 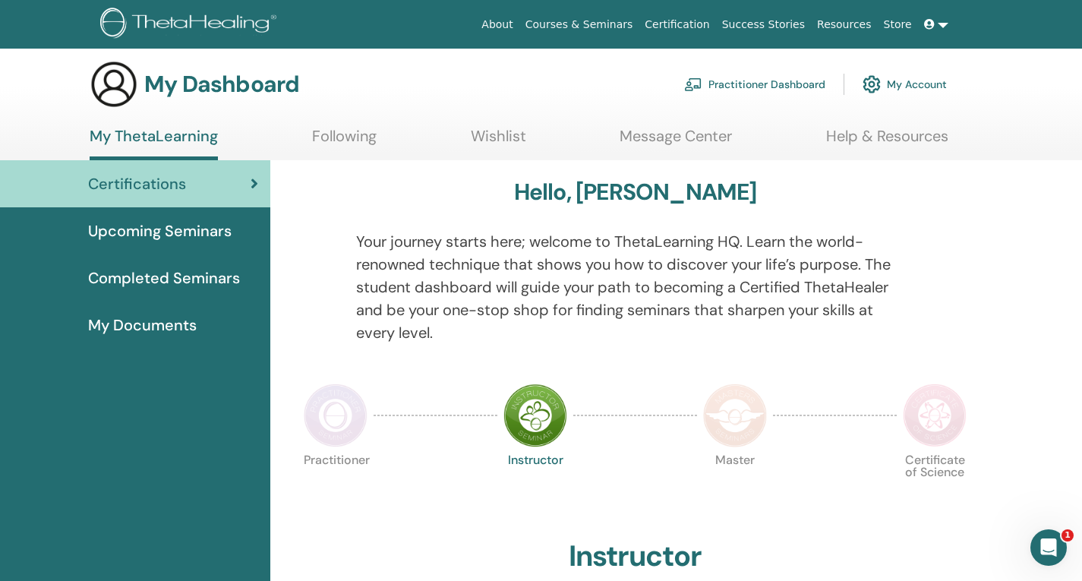 What do you see at coordinates (137, 184) in the screenshot?
I see `span: Certifications` at bounding box center [137, 184].